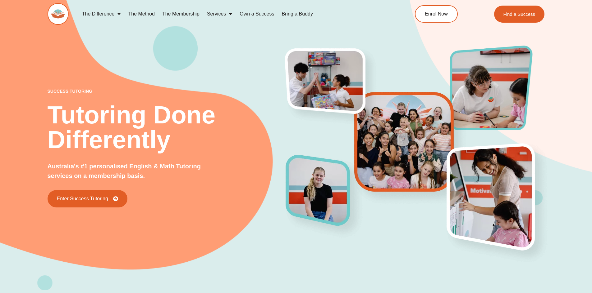 Image resolution: width=592 pixels, height=293 pixels. I want to click on a: Bring a Buddy, so click(297, 14).